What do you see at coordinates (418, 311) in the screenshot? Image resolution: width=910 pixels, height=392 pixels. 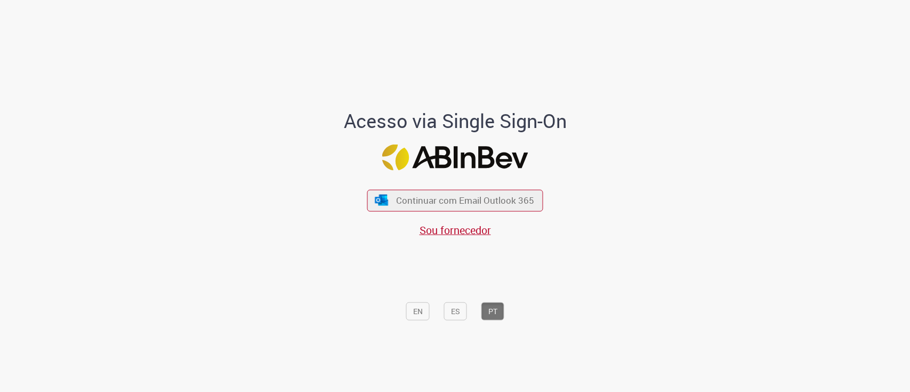 I see `button: EN` at bounding box center [418, 311].